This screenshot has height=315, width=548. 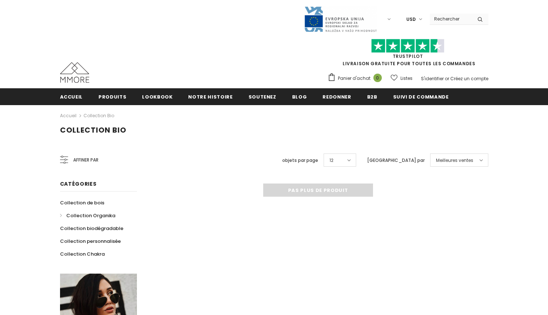 I want to click on span: Redonner, so click(x=337, y=97).